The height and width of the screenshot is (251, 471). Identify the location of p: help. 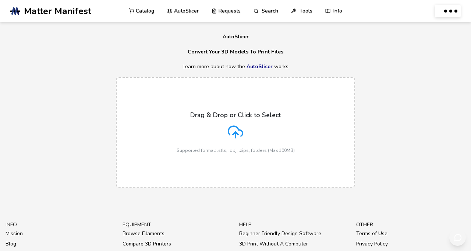
(294, 224).